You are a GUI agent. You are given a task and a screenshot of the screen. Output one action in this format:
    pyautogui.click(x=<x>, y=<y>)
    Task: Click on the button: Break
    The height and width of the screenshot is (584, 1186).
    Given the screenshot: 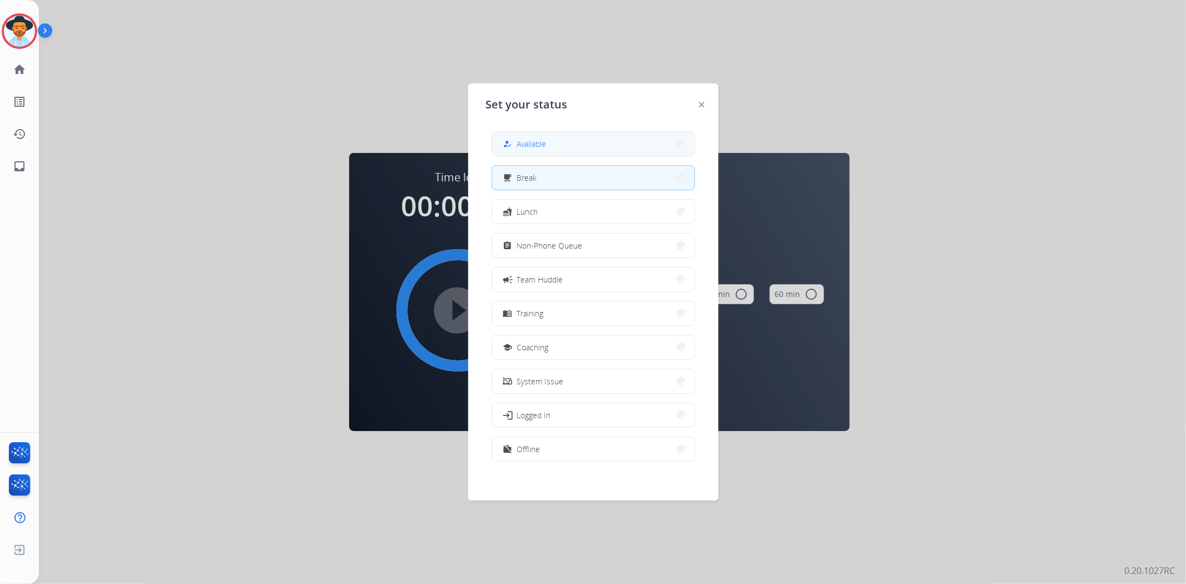 What is the action you would take?
    pyautogui.click(x=593, y=177)
    